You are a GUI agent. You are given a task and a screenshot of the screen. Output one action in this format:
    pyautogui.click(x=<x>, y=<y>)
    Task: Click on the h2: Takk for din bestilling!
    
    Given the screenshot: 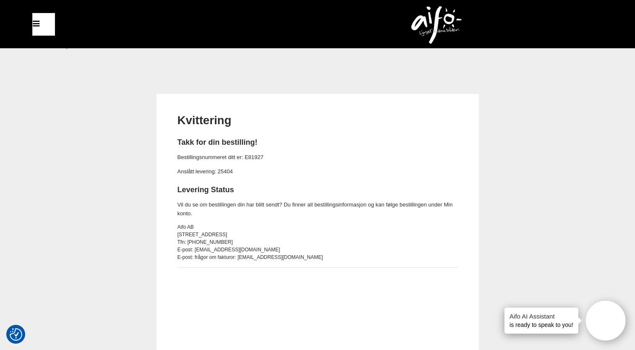 What is the action you would take?
    pyautogui.click(x=318, y=142)
    